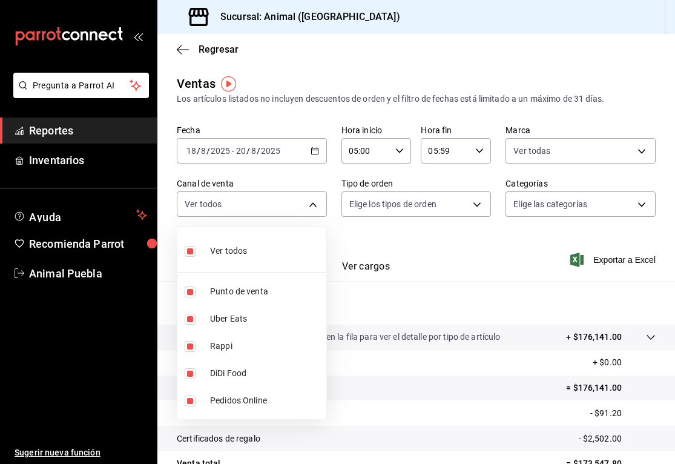  Describe the element at coordinates (266, 346) in the screenshot. I see `span: Rappi` at that location.